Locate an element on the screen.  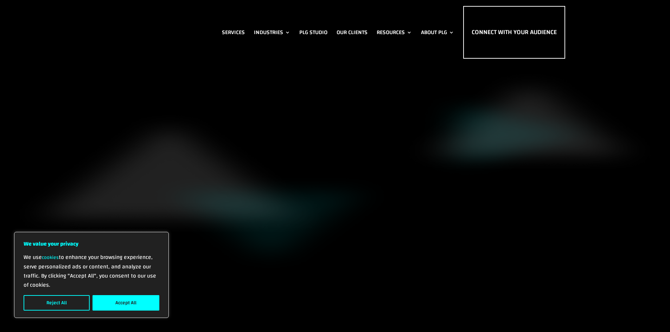
a: Our Clients is located at coordinates (352, 32).